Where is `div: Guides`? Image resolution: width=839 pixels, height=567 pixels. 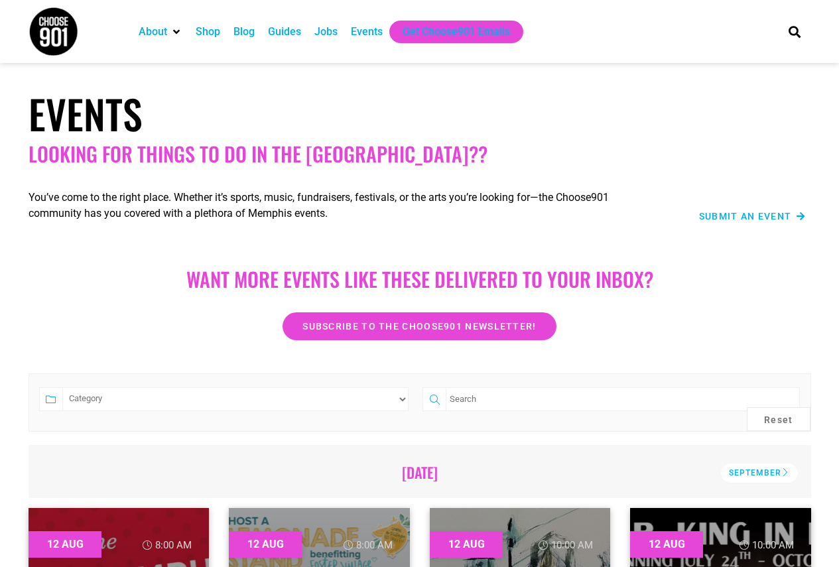 div: Guides is located at coordinates (284, 32).